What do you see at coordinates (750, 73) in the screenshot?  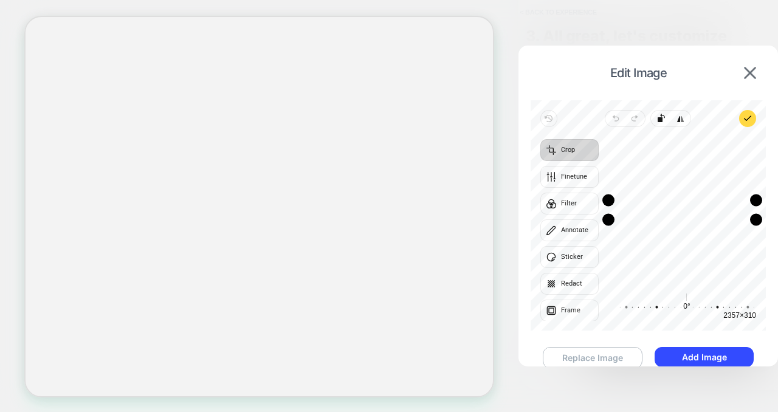 I see `img: close` at bounding box center [750, 73].